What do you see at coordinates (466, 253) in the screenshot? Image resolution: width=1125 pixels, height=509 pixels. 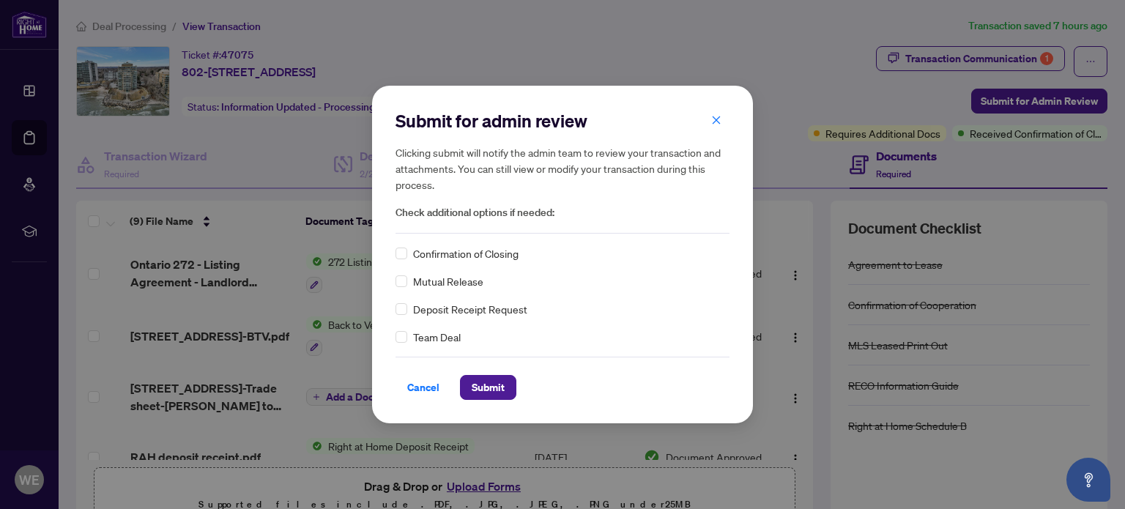 I see `span: Confirmation of Closing` at bounding box center [466, 253].